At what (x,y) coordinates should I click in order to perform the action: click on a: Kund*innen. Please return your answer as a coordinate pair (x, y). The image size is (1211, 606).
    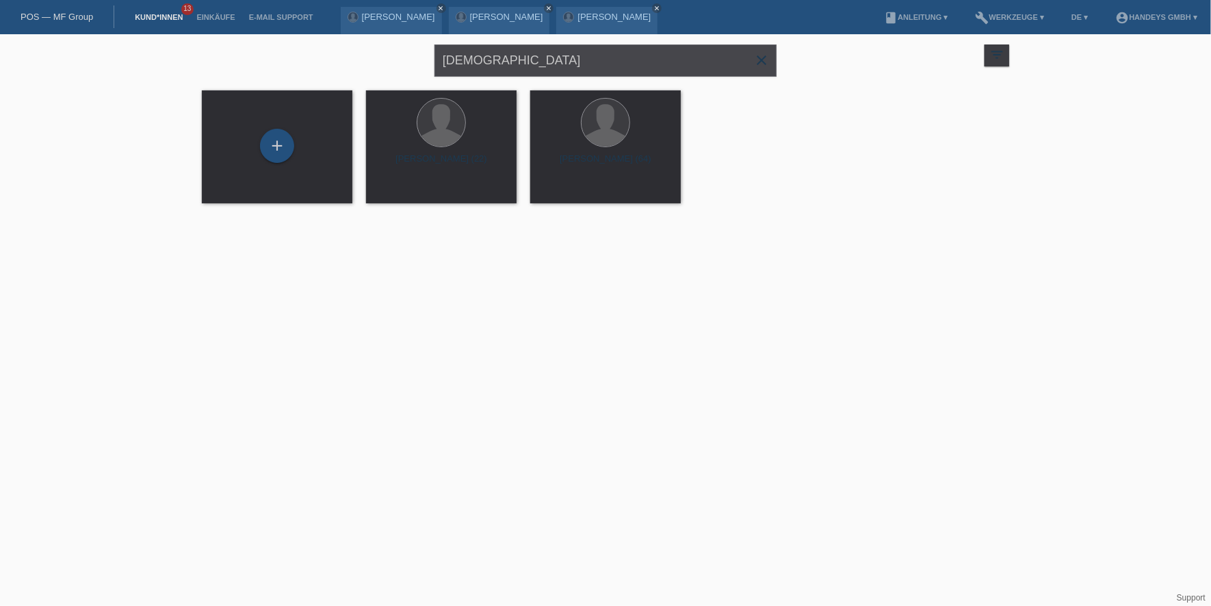
    Looking at the image, I should click on (159, 17).